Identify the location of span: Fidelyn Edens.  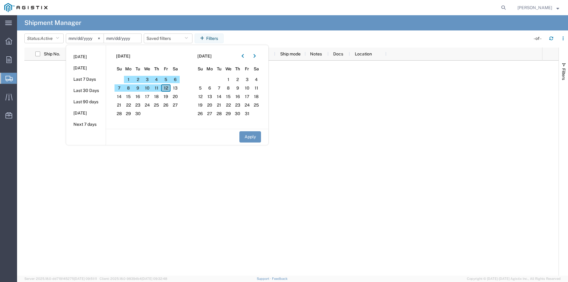
(534, 8).